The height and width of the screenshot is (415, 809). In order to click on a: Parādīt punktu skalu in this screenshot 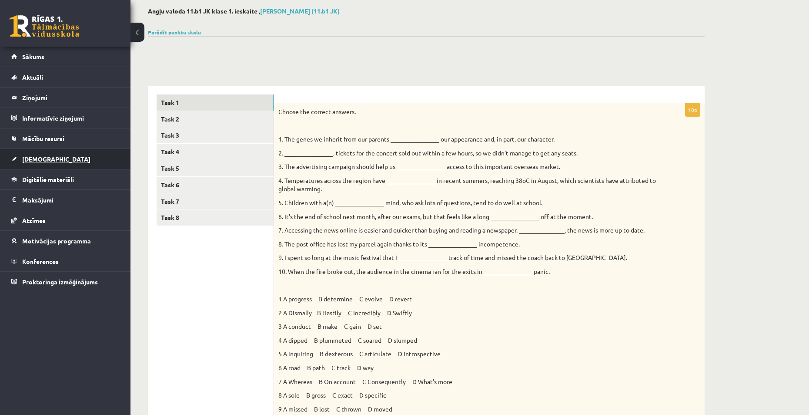, I will do `click(174, 32)`.